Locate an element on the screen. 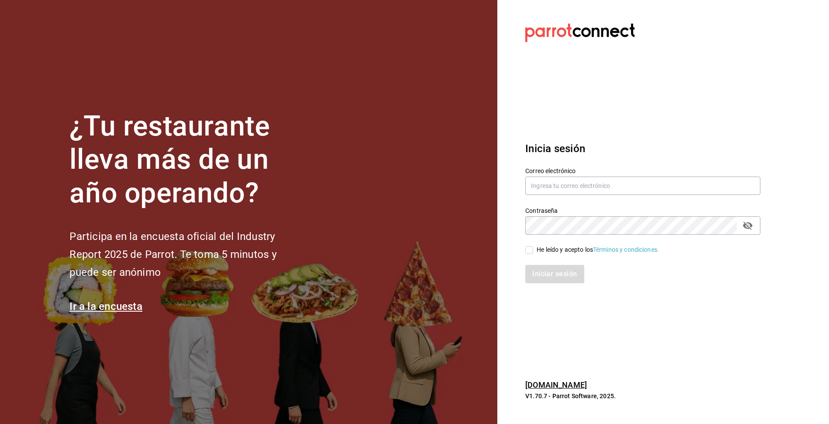  div: He leído y acepto los is located at coordinates (598, 249).